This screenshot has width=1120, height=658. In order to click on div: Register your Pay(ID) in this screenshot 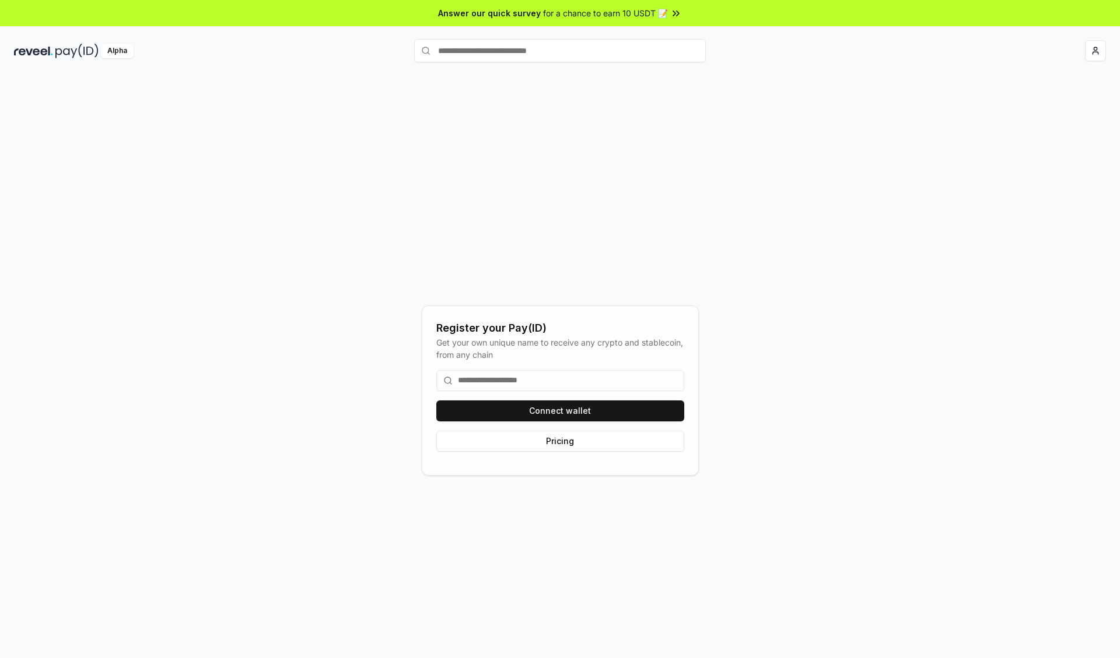, I will do `click(560, 328)`.